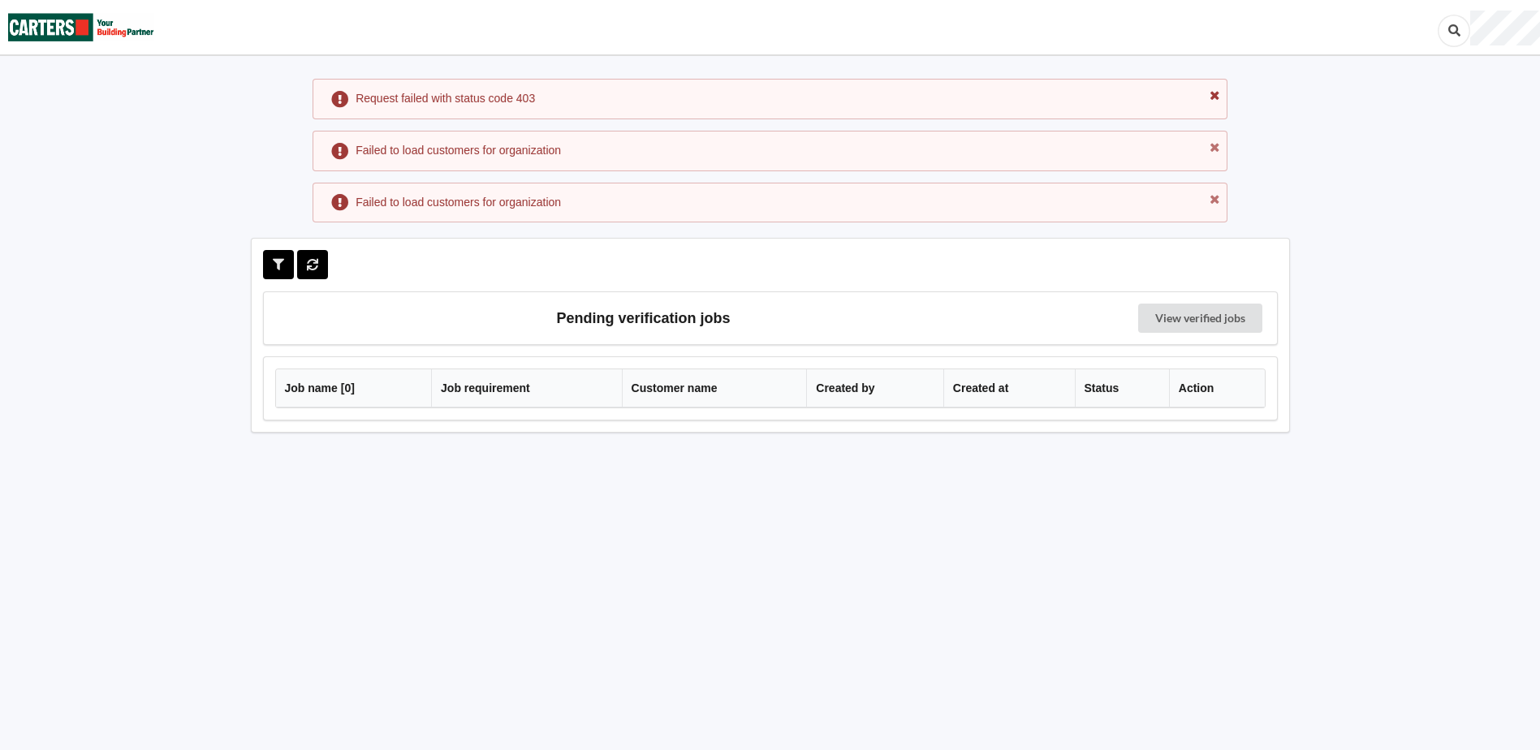  What do you see at coordinates (1200, 318) in the screenshot?
I see `a: View verified jobs` at bounding box center [1200, 318].